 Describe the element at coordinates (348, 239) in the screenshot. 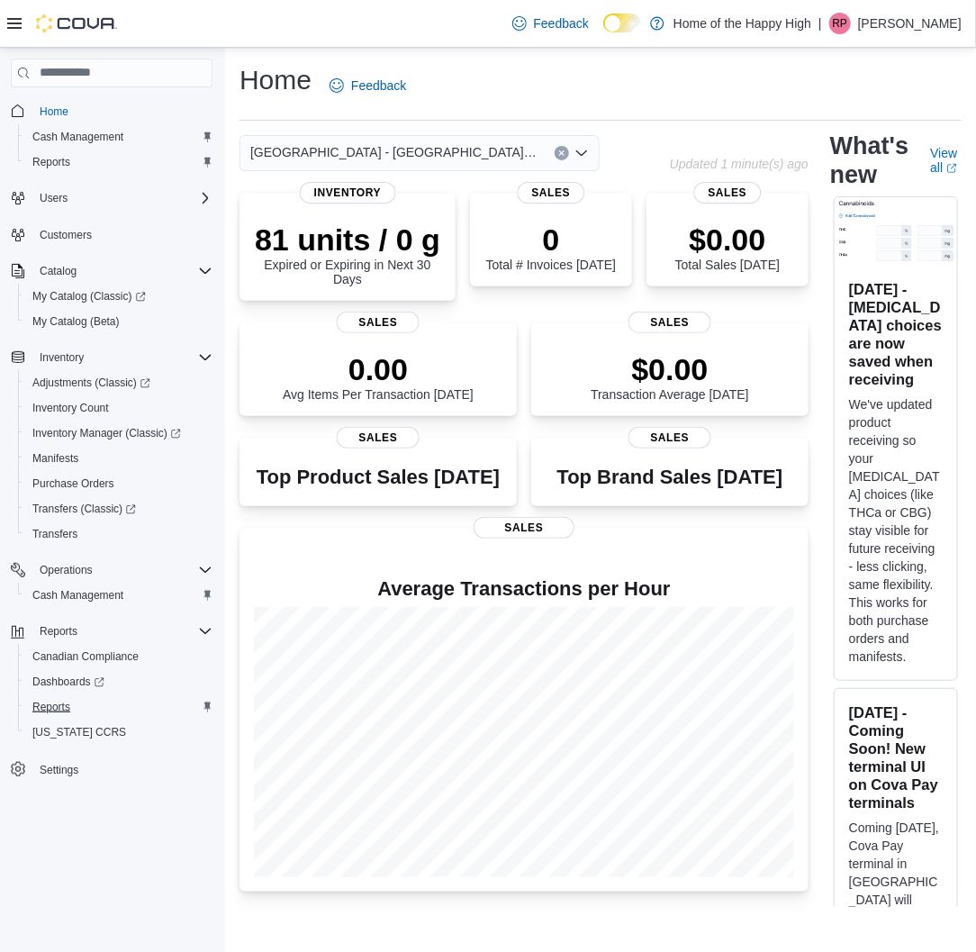

I see `p: 81 units / 0 g` at that location.